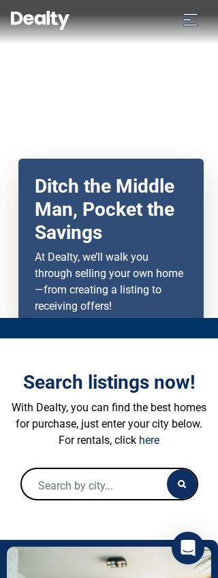 The height and width of the screenshot is (578, 218). Describe the element at coordinates (109, 441) in the screenshot. I see `p: For rentals, click` at that location.